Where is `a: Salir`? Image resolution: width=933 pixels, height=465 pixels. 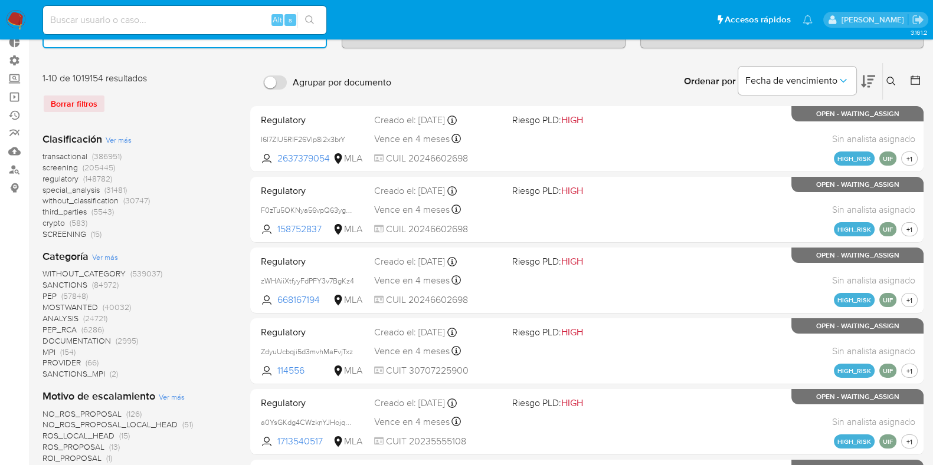 a: Salir is located at coordinates (917, 19).